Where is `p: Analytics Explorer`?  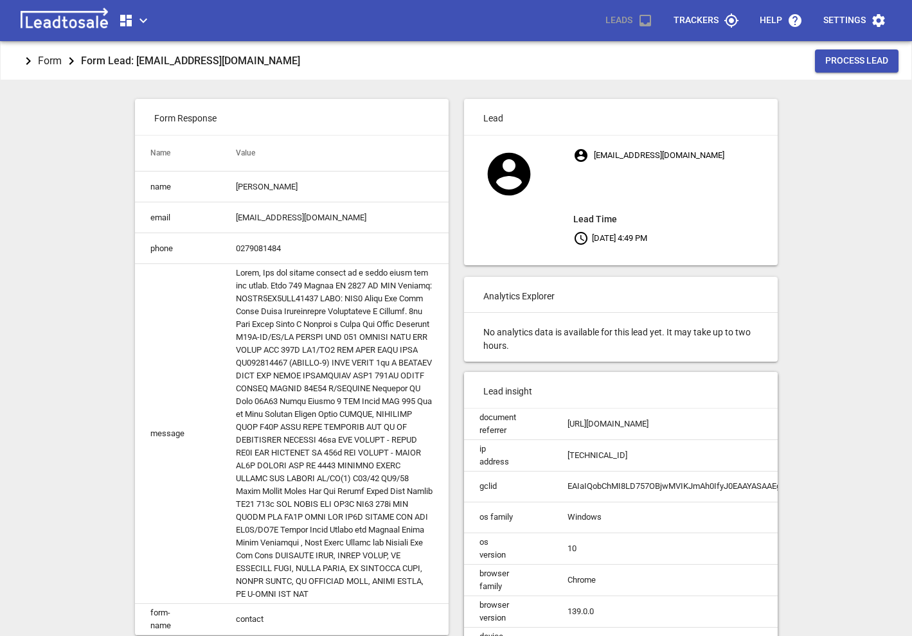 p: Analytics Explorer is located at coordinates (621, 295).